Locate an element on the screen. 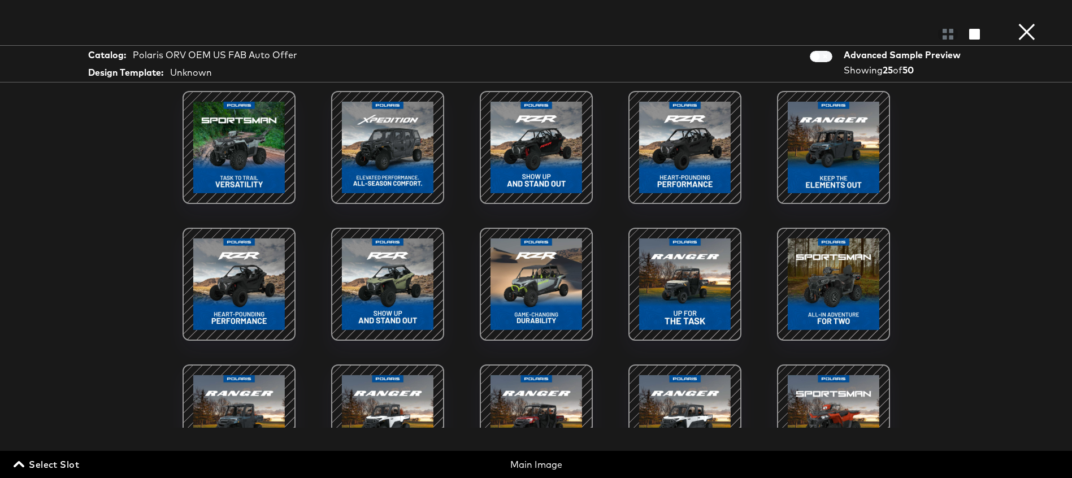 Image resolution: width=1072 pixels, height=478 pixels. div: Showing of is located at coordinates (904, 70).